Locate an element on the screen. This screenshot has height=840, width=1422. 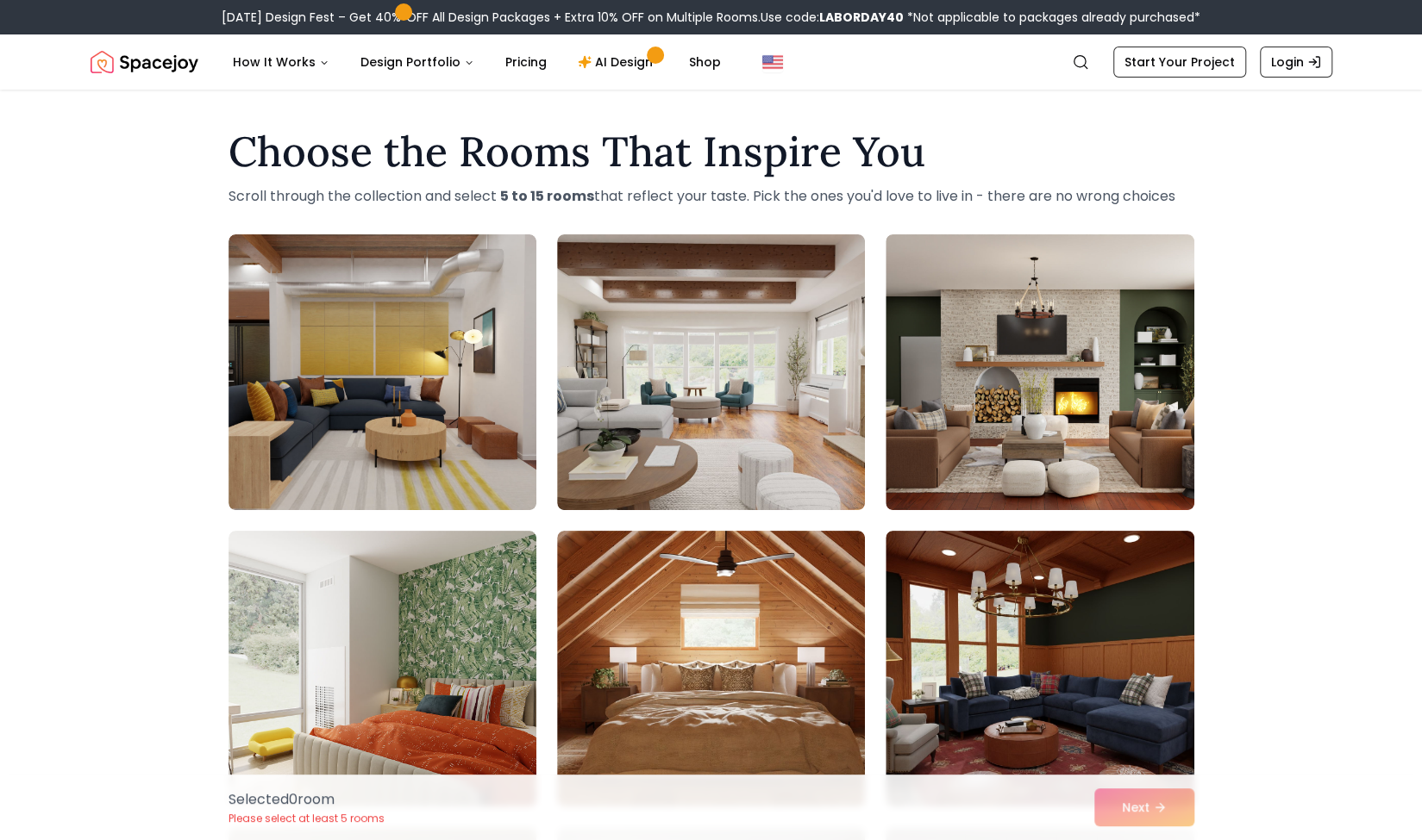
img: Room room-2 is located at coordinates (711, 372).